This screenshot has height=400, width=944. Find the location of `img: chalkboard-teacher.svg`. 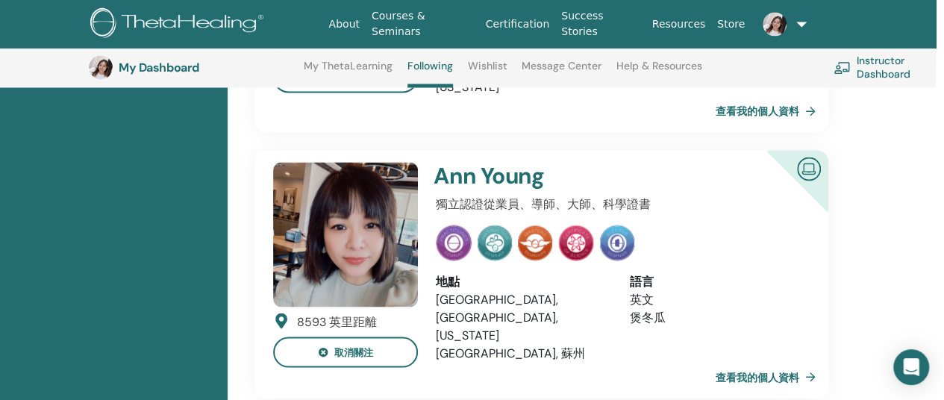

img: chalkboard-teacher.svg is located at coordinates (841, 67).